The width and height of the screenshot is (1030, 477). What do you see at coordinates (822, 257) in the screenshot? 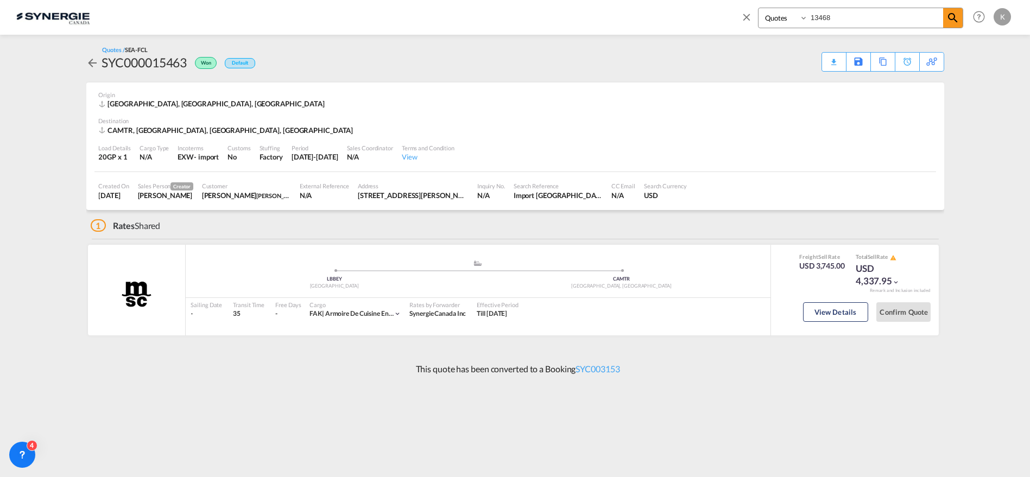
I see `div: Freight Rate` at bounding box center [822, 257].